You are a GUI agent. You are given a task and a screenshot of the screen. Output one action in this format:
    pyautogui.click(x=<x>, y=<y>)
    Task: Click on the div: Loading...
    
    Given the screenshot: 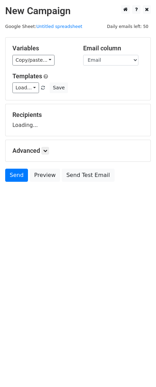 What is the action you would take?
    pyautogui.click(x=78, y=120)
    